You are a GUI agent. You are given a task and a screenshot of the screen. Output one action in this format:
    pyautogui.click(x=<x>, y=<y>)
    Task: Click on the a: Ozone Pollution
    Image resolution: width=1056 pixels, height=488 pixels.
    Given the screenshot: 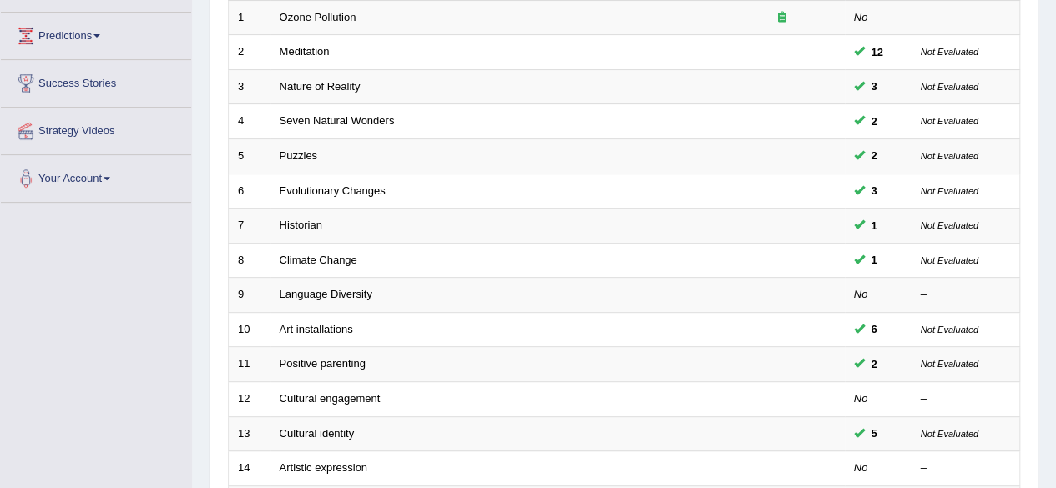 What is the action you would take?
    pyautogui.click(x=318, y=17)
    